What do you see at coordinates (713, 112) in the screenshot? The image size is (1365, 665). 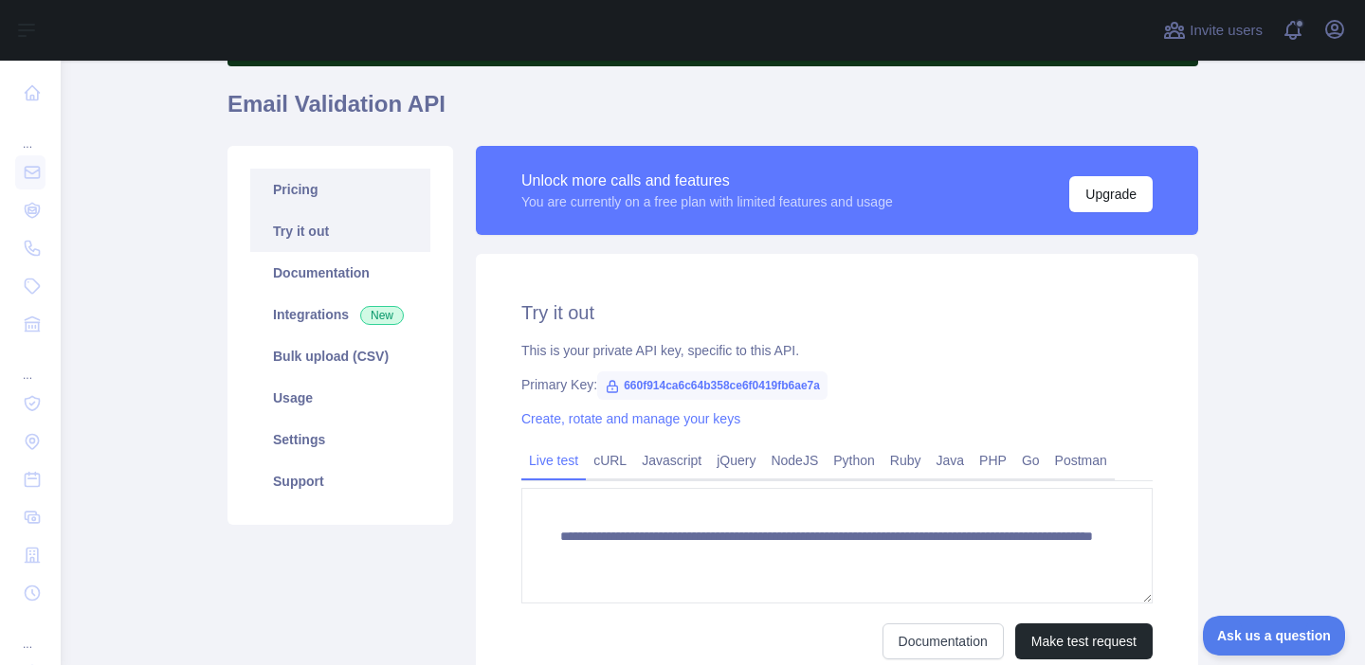 I see `h1: Email Validation API` at bounding box center [713, 112].